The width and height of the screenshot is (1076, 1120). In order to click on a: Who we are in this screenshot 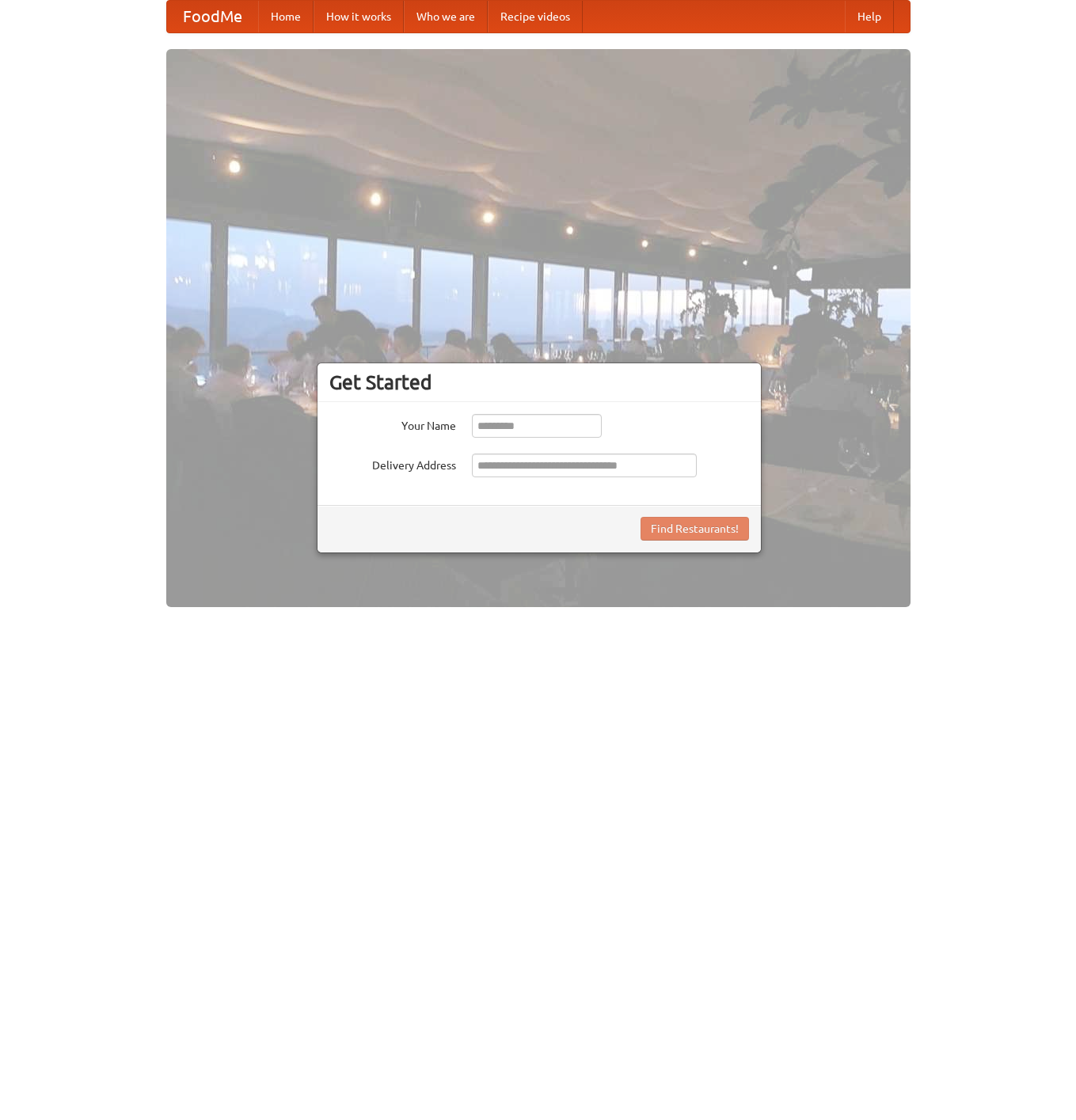, I will do `click(446, 16)`.